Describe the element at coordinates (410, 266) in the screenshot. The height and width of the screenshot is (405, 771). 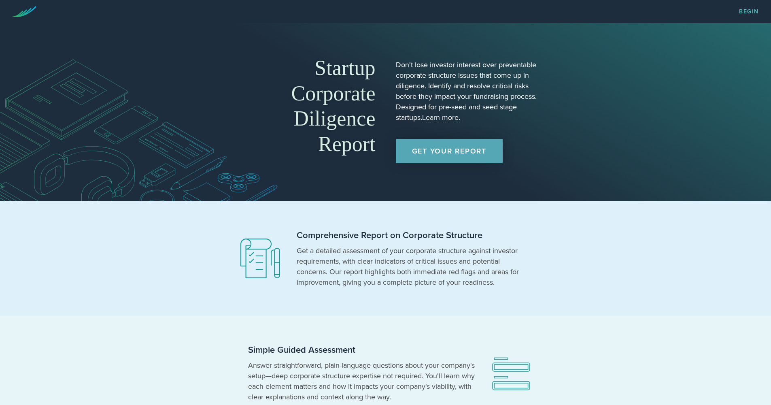
I see `p: Get a detailed assessment of your corporate structure against investor requirements, with clear i...` at that location.